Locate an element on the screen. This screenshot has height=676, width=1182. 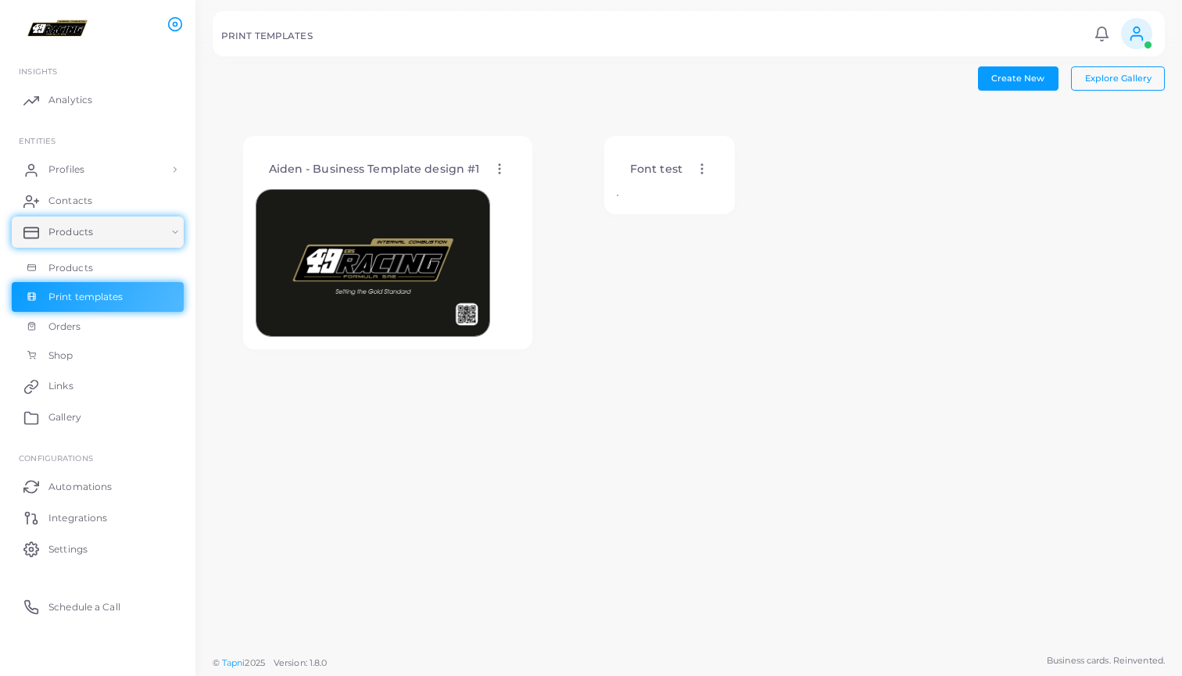
a: Print templates is located at coordinates (98, 297).